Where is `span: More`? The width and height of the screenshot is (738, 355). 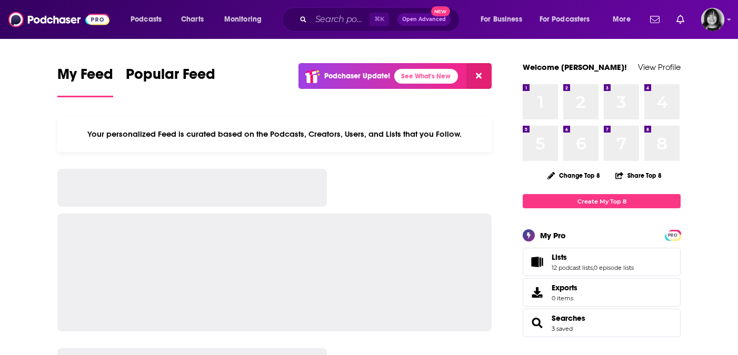 span: More is located at coordinates (622, 19).